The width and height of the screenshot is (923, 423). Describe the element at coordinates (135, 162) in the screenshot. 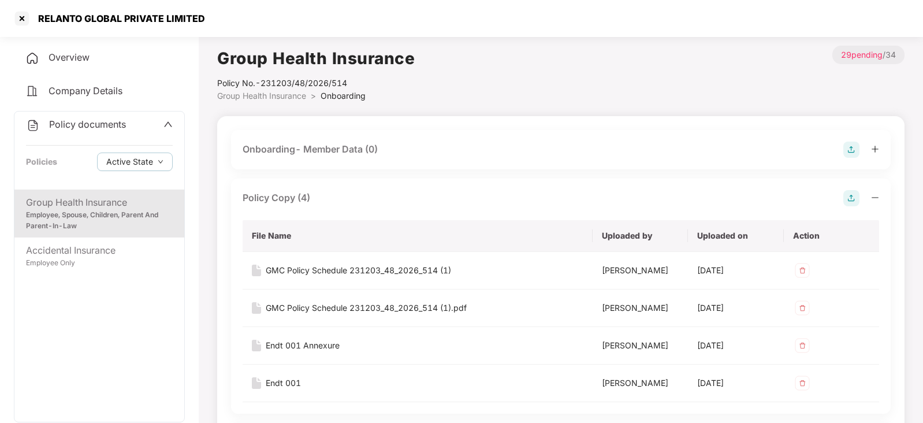

I see `button: Active Statedown` at that location.